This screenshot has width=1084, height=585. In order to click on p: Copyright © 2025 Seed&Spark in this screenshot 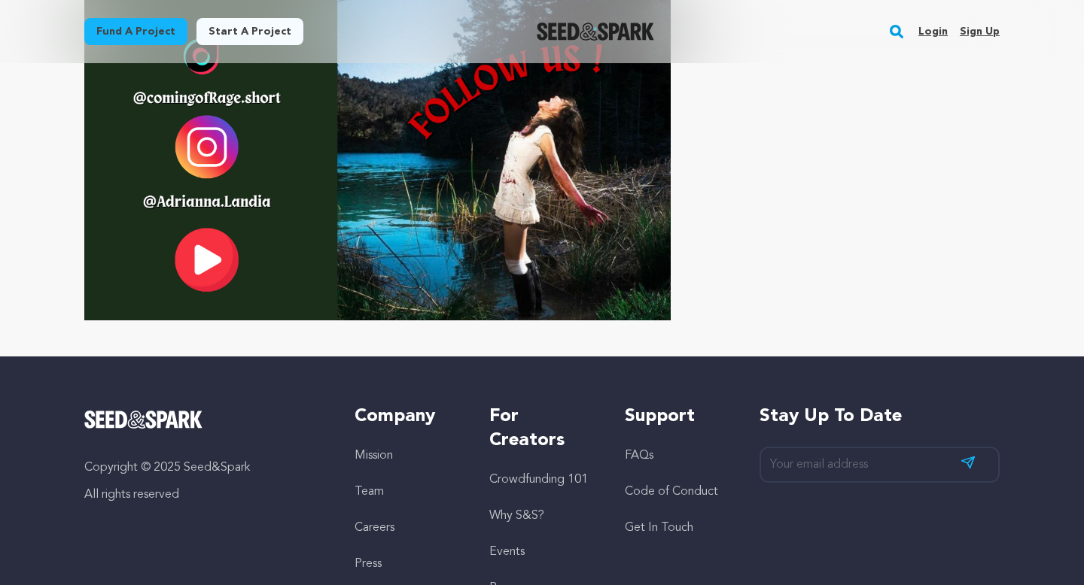, I will do `click(204, 468)`.